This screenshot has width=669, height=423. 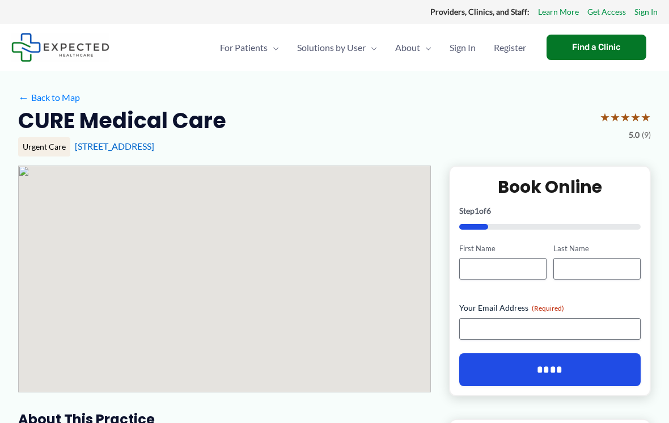 What do you see at coordinates (550, 308) in the screenshot?
I see `label: Your Email Address` at bounding box center [550, 308].